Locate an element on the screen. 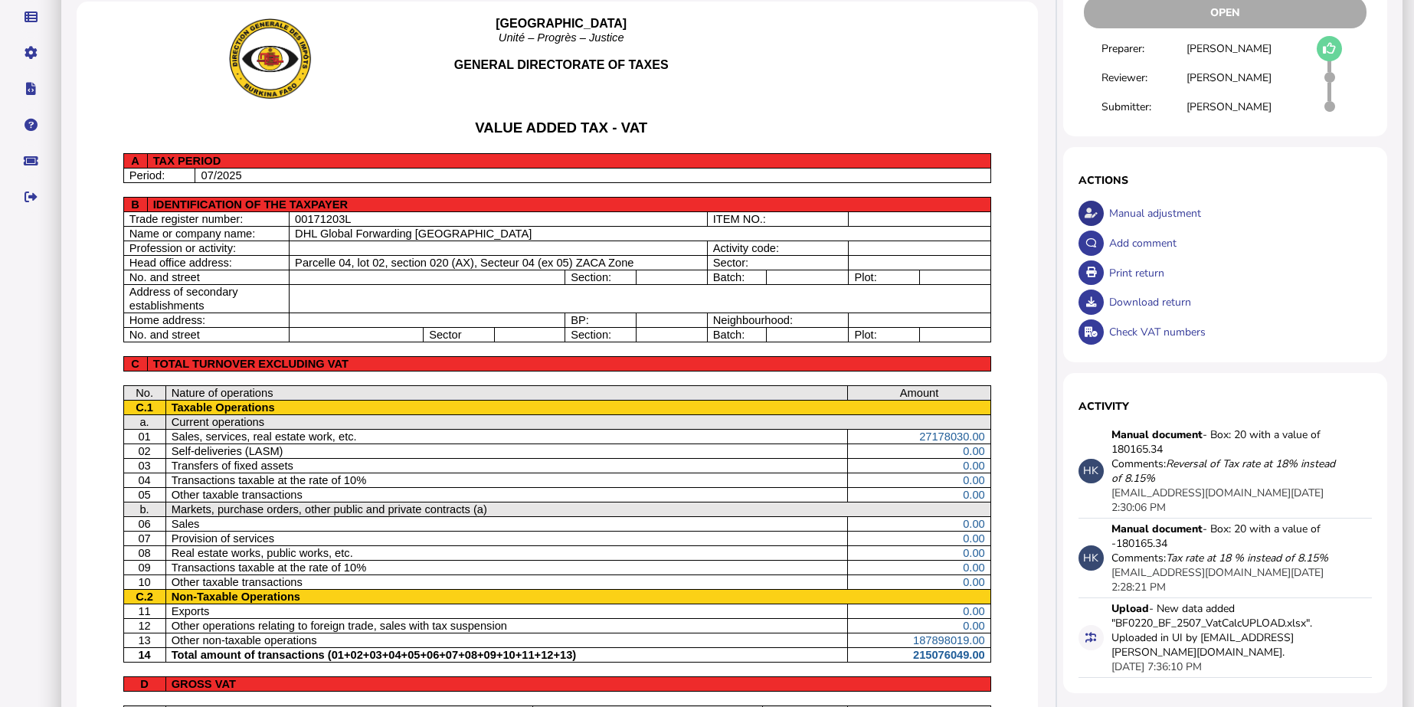  span: 08 is located at coordinates (144, 553).